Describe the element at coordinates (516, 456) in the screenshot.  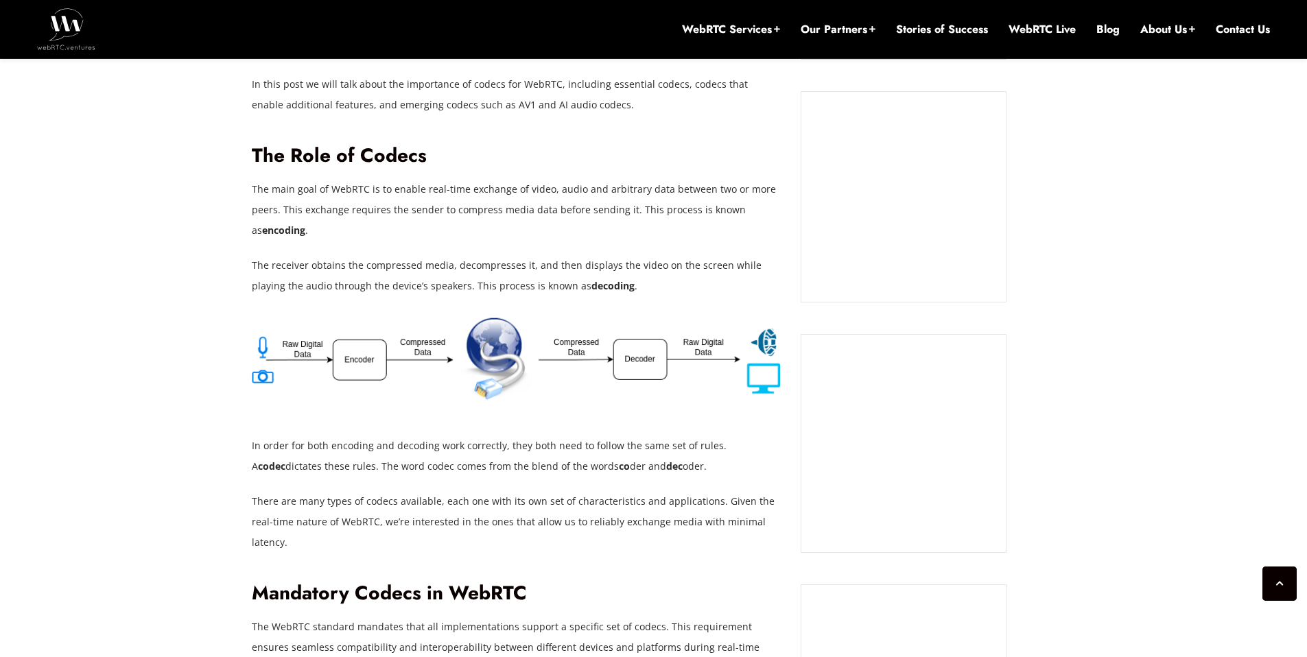
I see `p: In order for both encoding and decoding work correctly, they both need to follow the same set of ...` at that location.